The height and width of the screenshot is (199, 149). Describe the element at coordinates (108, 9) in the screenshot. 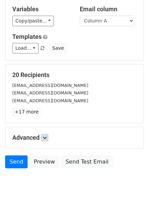

I see `h5: Email column` at that location.